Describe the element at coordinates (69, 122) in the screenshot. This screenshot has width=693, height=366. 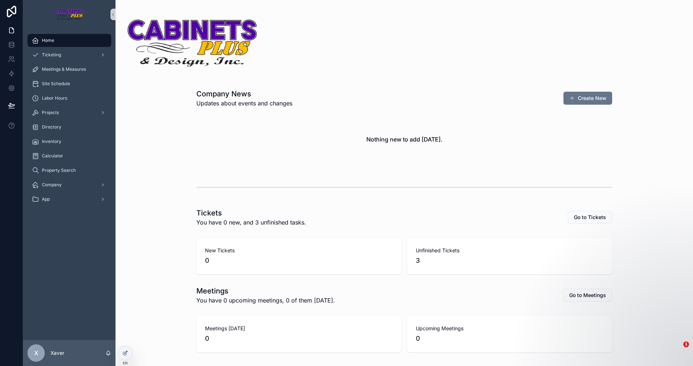
I see `div: scrollable content` at that location.